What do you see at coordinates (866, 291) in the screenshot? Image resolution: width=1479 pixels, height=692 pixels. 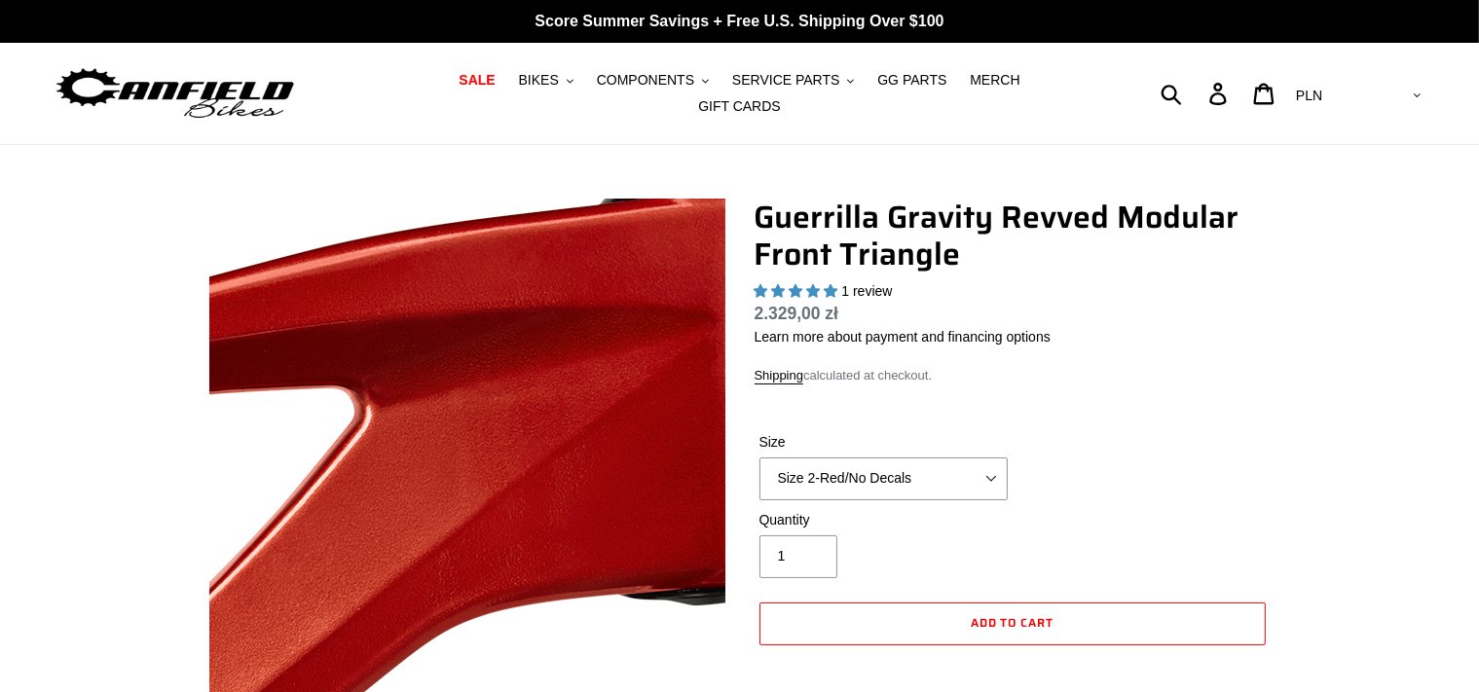 I see `span: 1 review` at bounding box center [866, 291].